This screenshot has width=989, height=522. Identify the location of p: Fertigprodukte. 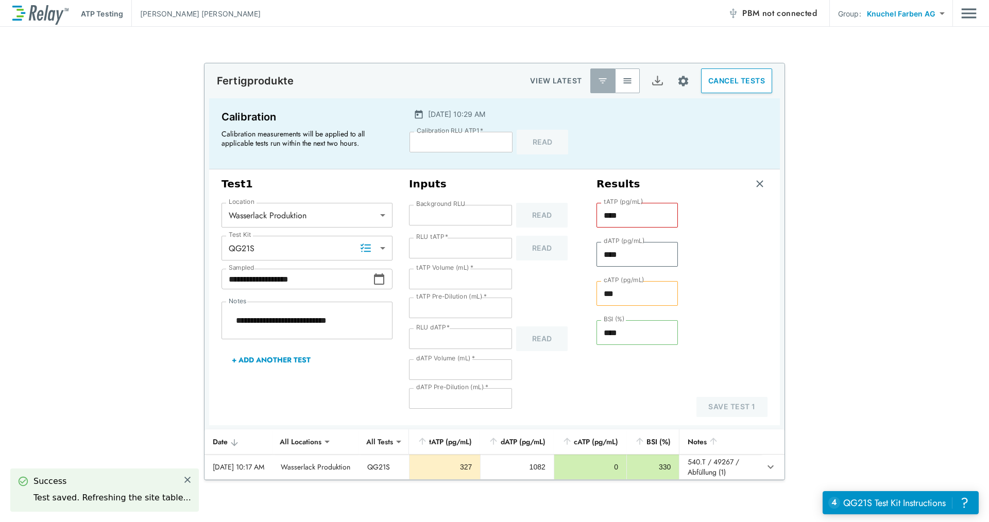
(255, 81).